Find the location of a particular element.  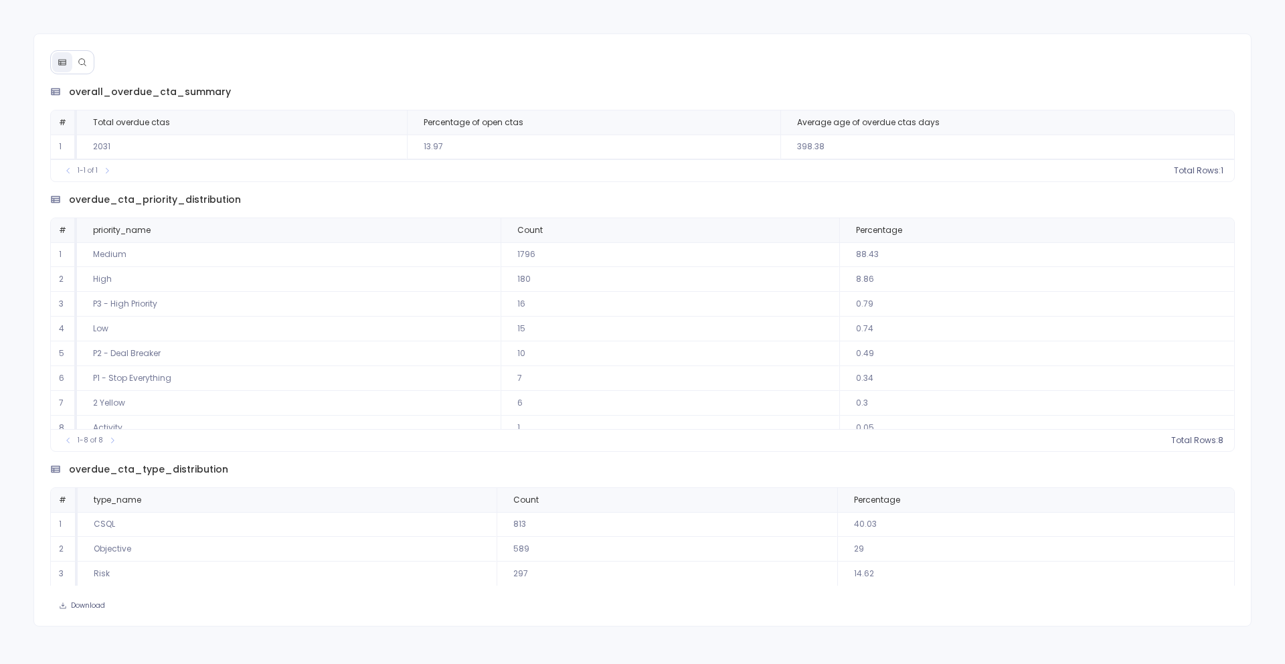

span: overdue_cta_type_distribution is located at coordinates (149, 469).